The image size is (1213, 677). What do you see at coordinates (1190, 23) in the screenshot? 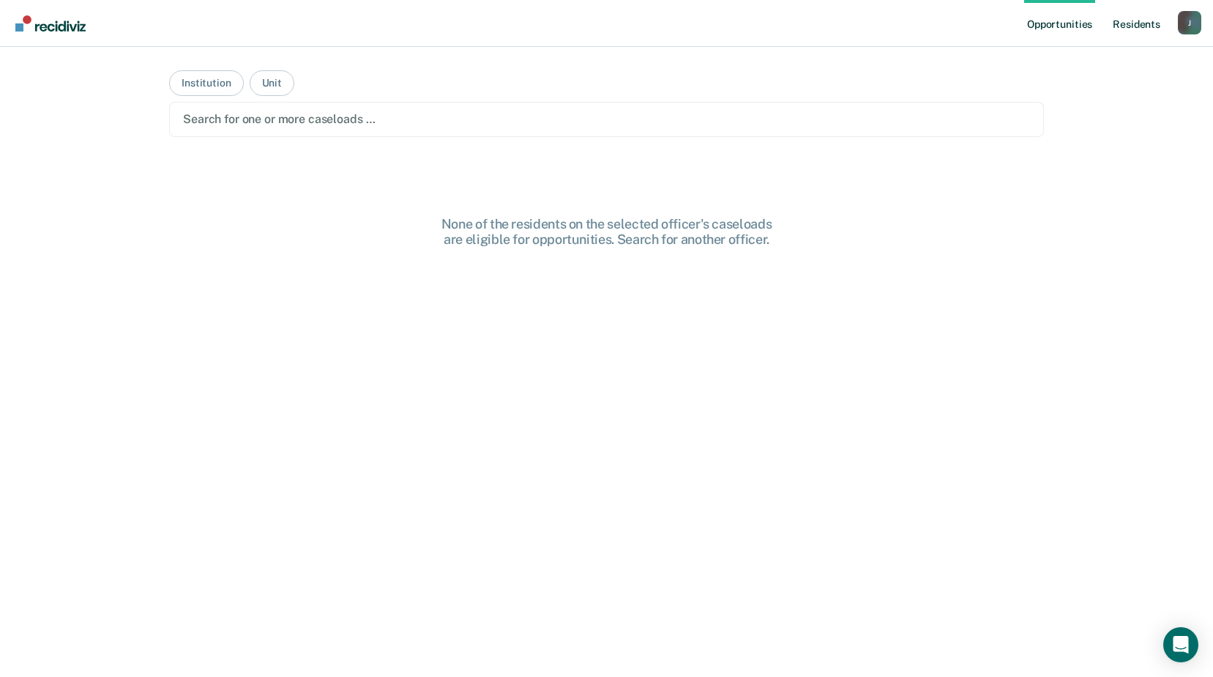
I see `div: J` at bounding box center [1190, 23].